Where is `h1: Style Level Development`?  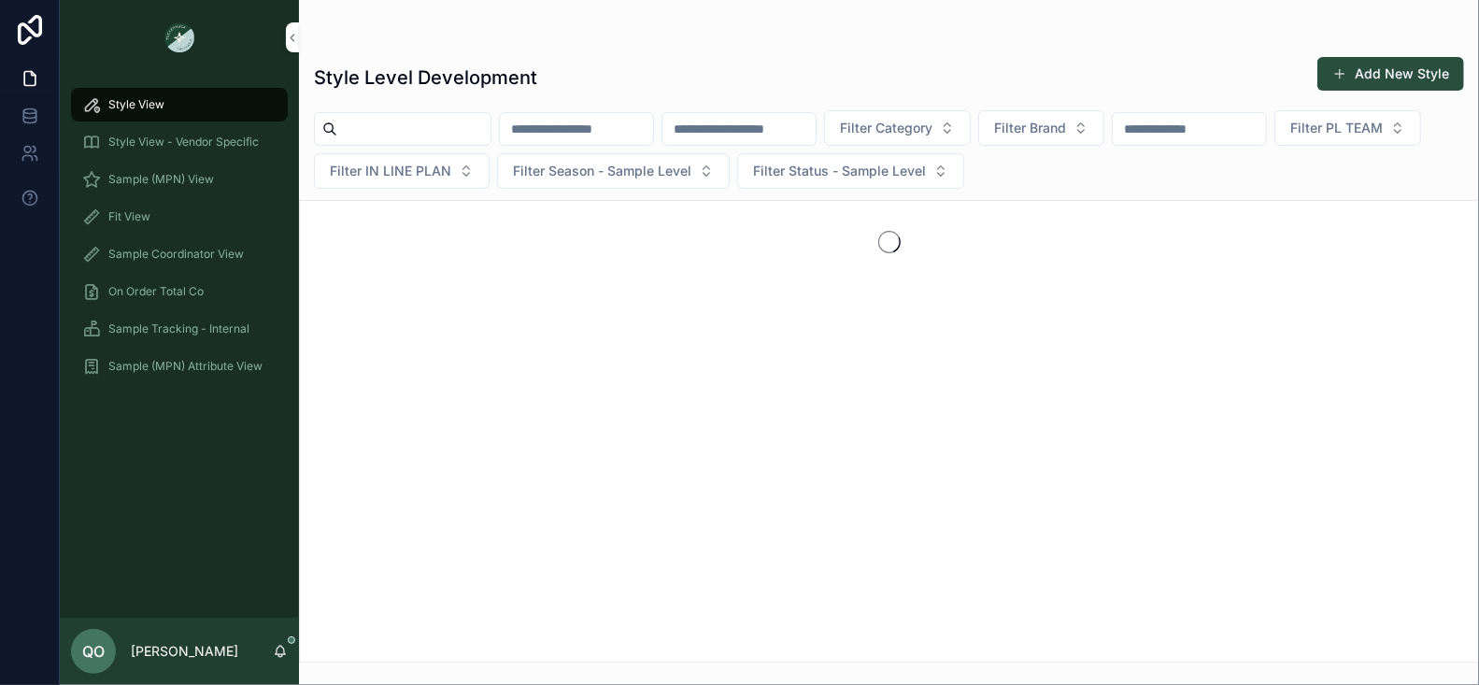 h1: Style Level Development is located at coordinates (425, 78).